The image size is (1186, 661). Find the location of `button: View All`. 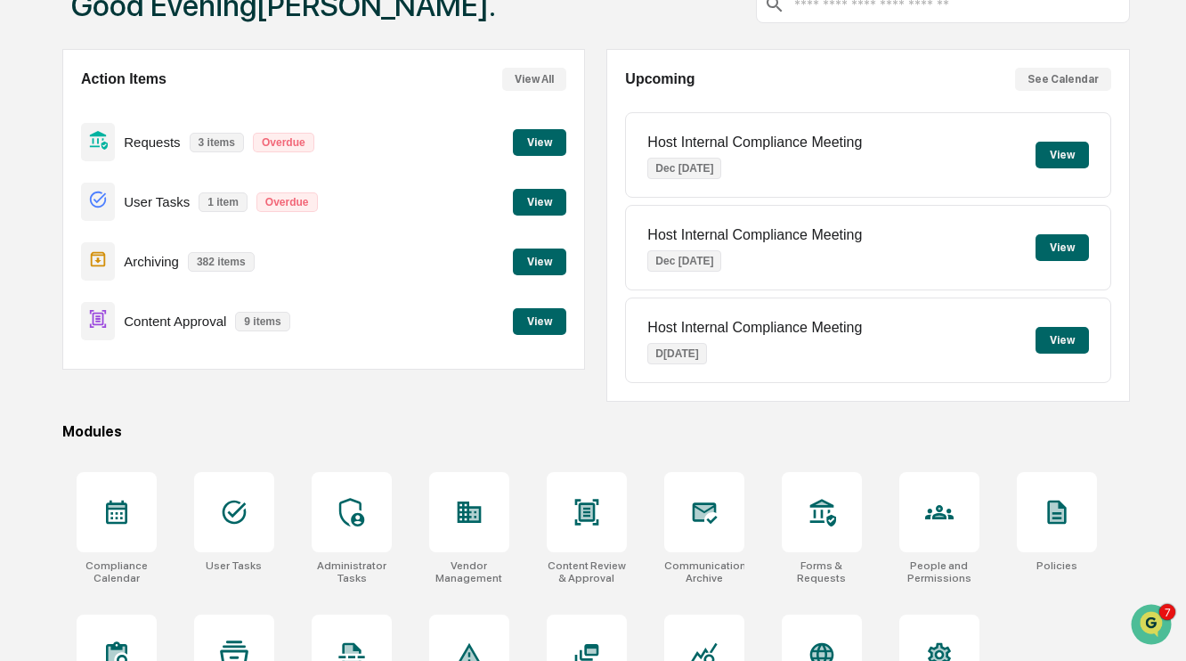

button: View All is located at coordinates (534, 79).